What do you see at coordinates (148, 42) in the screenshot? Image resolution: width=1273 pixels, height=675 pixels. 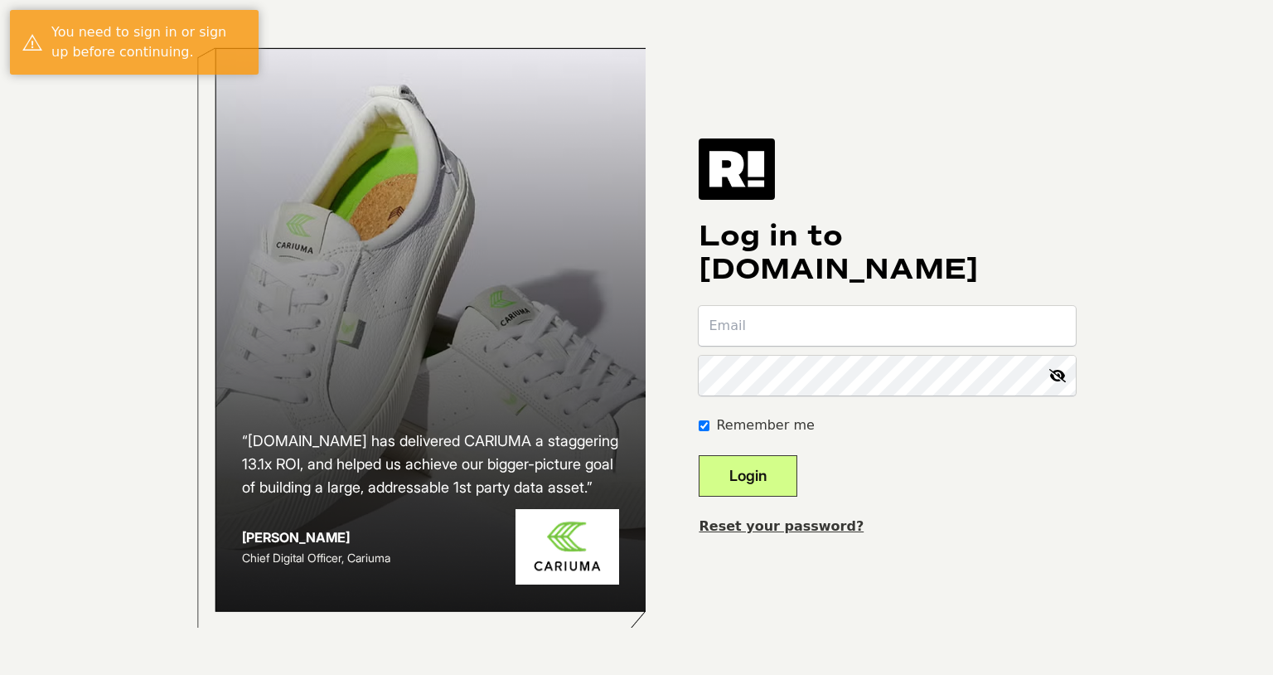 I see `div: You need to sign in or sign up before continuing.` at bounding box center [148, 42].